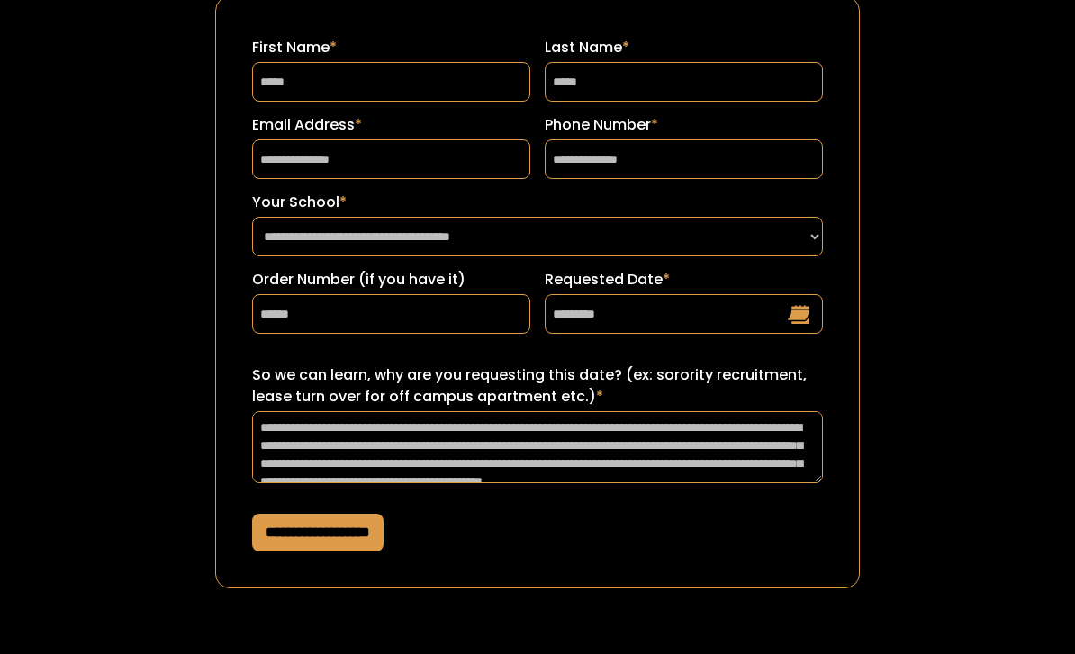 The width and height of the screenshot is (1075, 654). Describe the element at coordinates (537, 386) in the screenshot. I see `label: So we can learn, why are you requesting this date? (ex: sorority recruitment, lease turn over for...` at that location.